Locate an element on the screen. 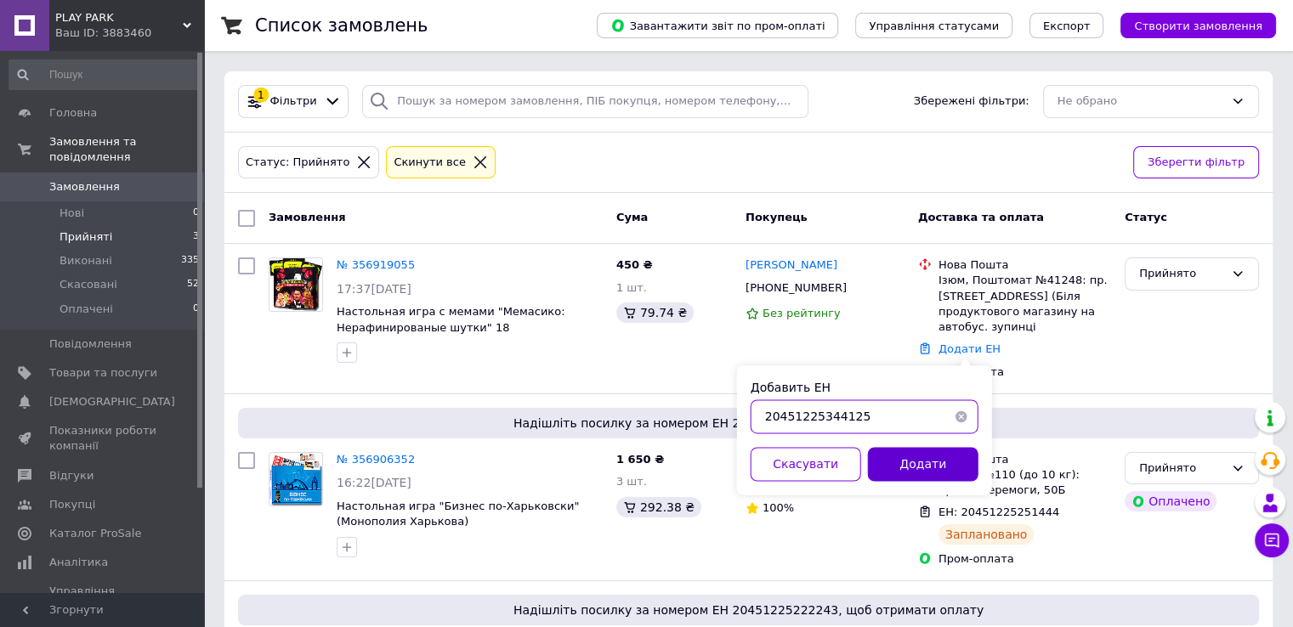 This screenshot has height=627, width=1293. a: Настольная игра "Бизнес по-Харьковски" (Монополия Харькова) is located at coordinates (457, 514).